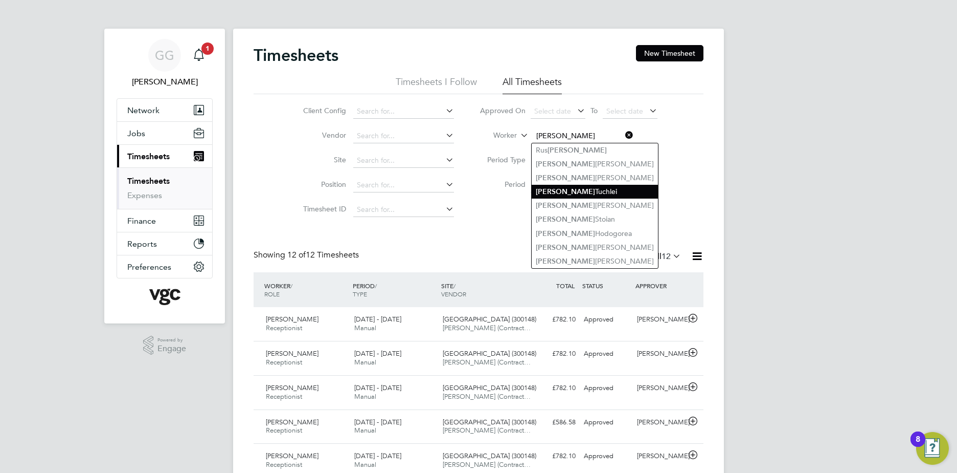 The height and width of the screenshot is (473, 957). Describe the element at coordinates (503, 160) in the screenshot. I see `label: Period Type` at that location.